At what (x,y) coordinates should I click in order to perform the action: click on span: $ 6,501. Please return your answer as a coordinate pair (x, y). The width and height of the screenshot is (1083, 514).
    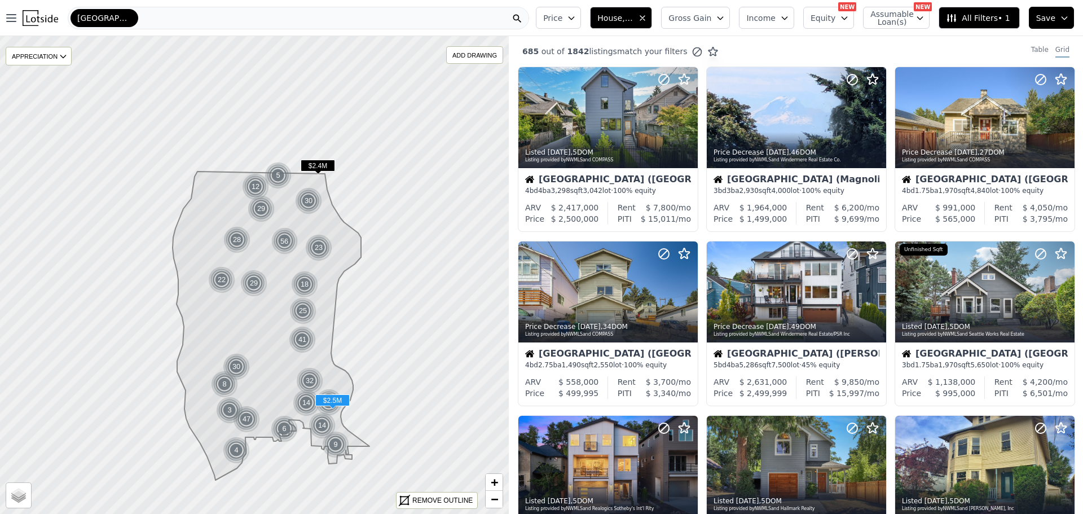
    Looking at the image, I should click on (1037, 393).